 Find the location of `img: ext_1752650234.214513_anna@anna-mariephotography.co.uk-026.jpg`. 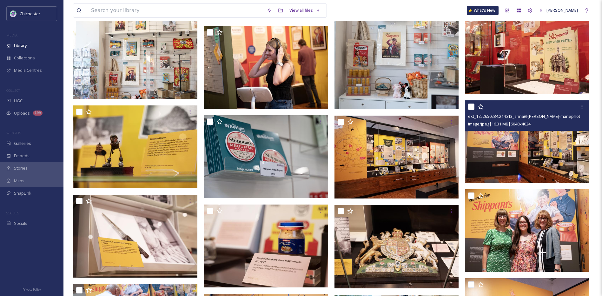

img: ext_1752650234.214513_anna@anna-mariephotography.co.uk-026.jpg is located at coordinates (527, 141).